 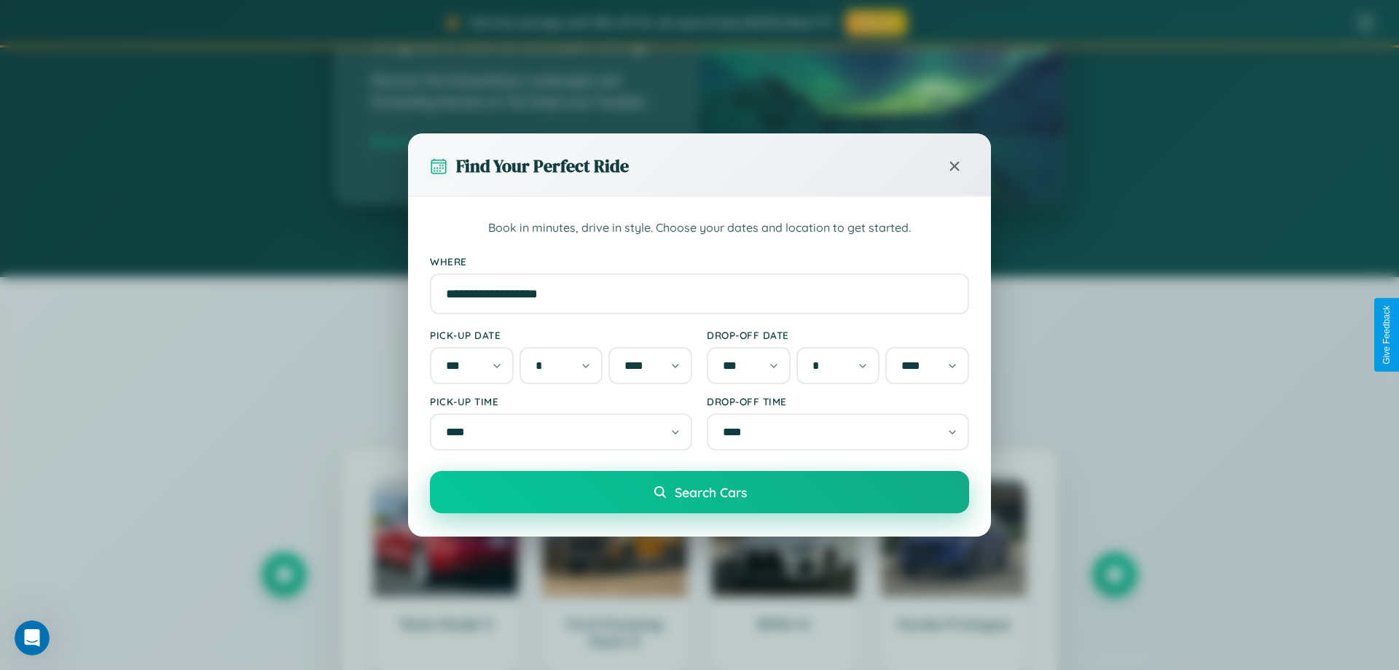 I want to click on label: Pick-up Date, so click(x=561, y=335).